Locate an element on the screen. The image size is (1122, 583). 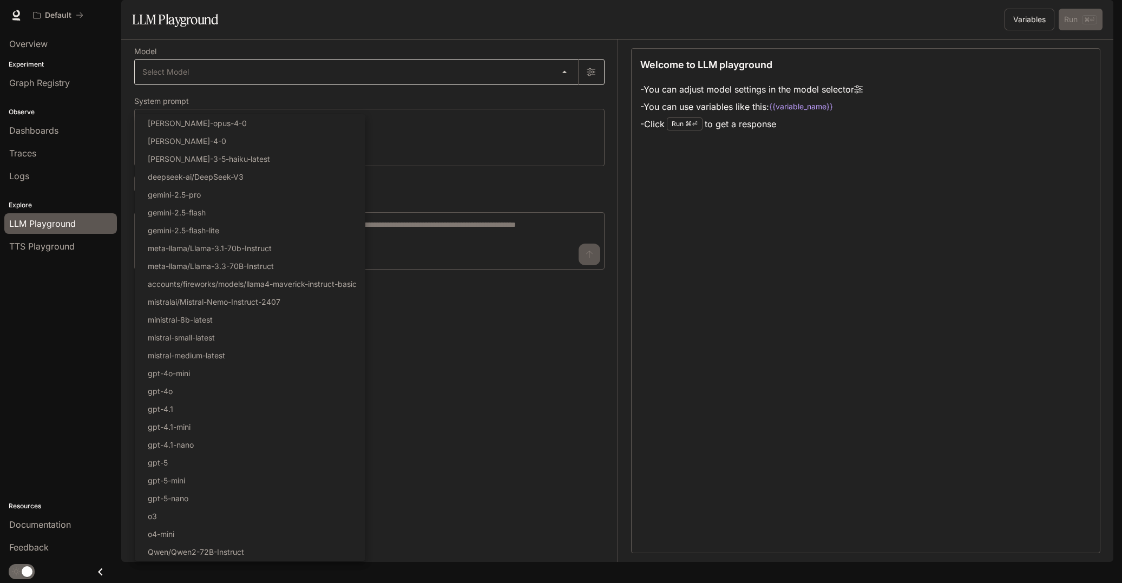
p: mistral-small-latest is located at coordinates (181, 337).